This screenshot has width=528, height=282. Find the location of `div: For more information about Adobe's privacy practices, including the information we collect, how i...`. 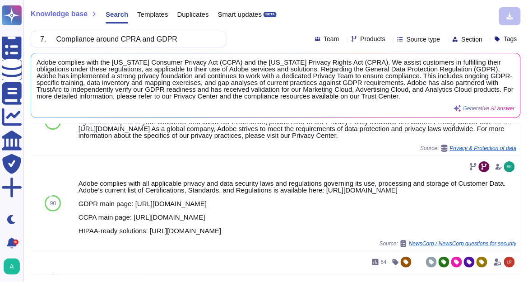

div: For more information about Adobe's privacy practices, including the information we collect, how i... is located at coordinates (298, 125).